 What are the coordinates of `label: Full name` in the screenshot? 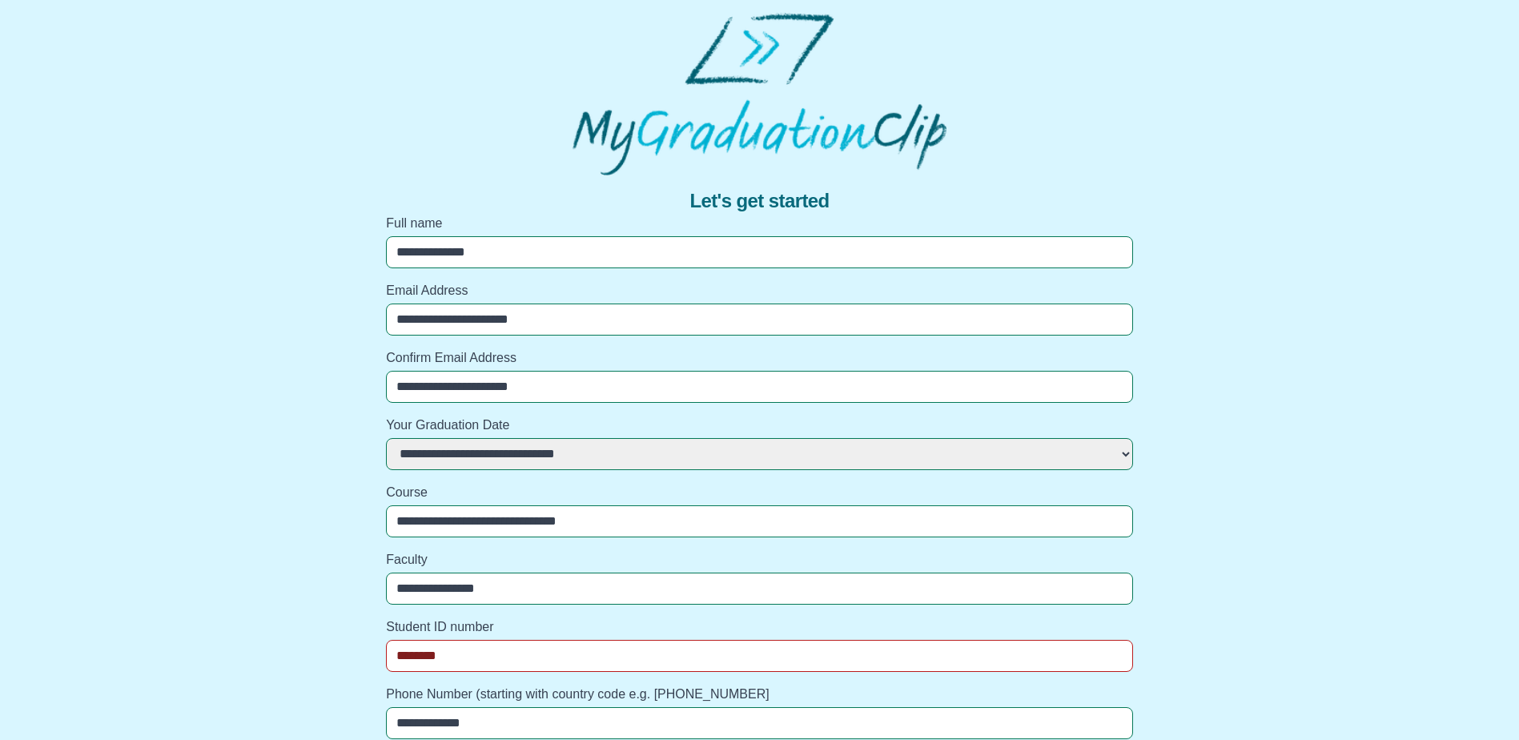 It's located at (759, 223).